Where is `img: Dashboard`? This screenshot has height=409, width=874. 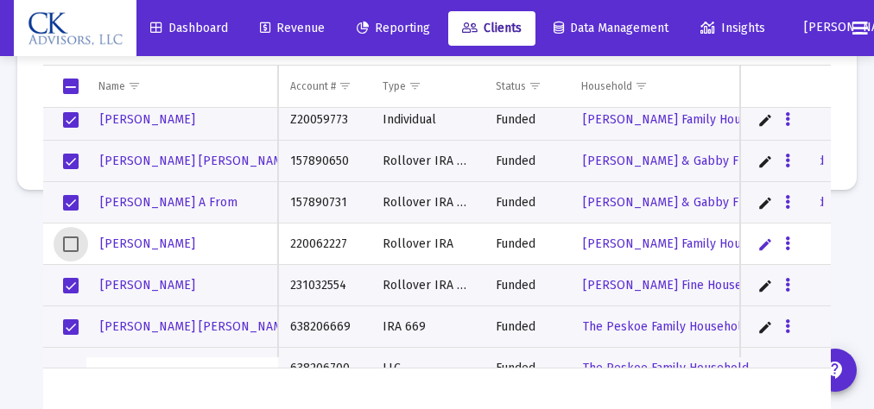
img: Dashboard is located at coordinates (75, 29).